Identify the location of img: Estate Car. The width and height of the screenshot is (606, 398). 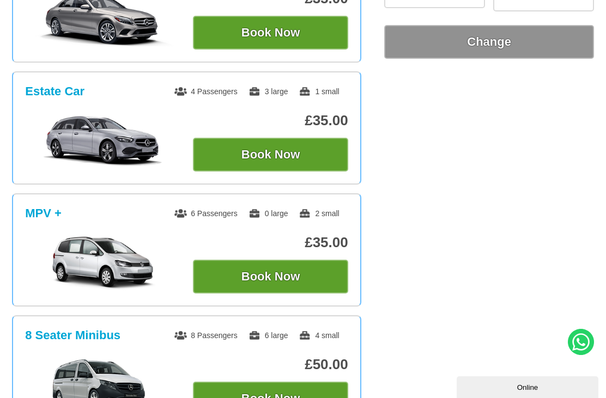
(102, 141).